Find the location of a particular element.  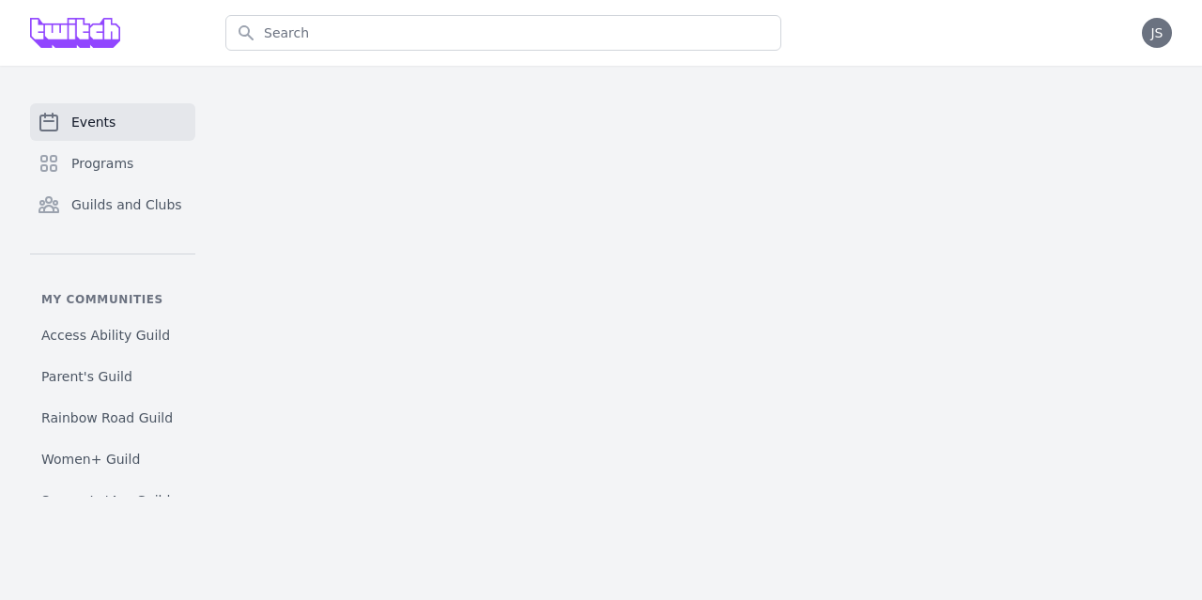

a: Somos LatAm Guild is located at coordinates (113, 501).